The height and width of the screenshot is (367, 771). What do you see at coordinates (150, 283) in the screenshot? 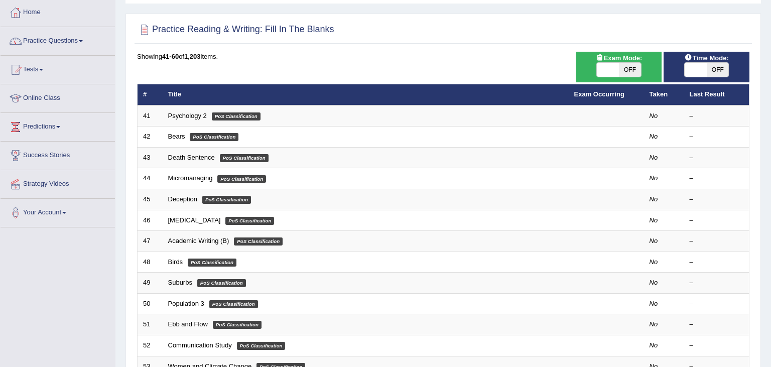
I see `td: 49` at bounding box center [150, 283].